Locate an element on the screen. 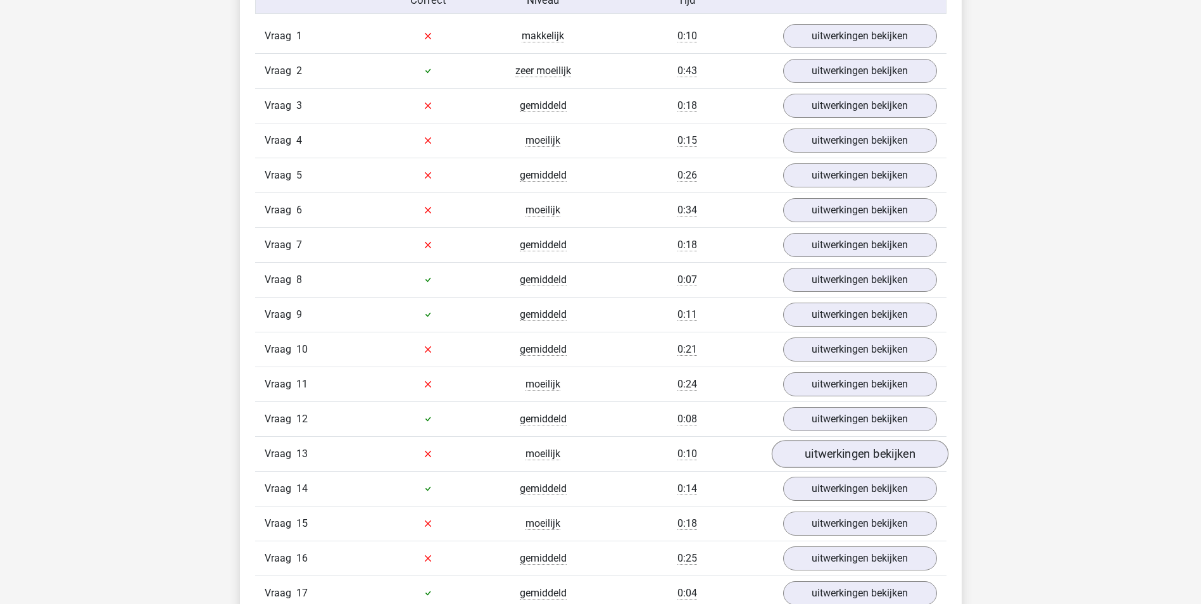  span: 1 is located at coordinates (299, 35).